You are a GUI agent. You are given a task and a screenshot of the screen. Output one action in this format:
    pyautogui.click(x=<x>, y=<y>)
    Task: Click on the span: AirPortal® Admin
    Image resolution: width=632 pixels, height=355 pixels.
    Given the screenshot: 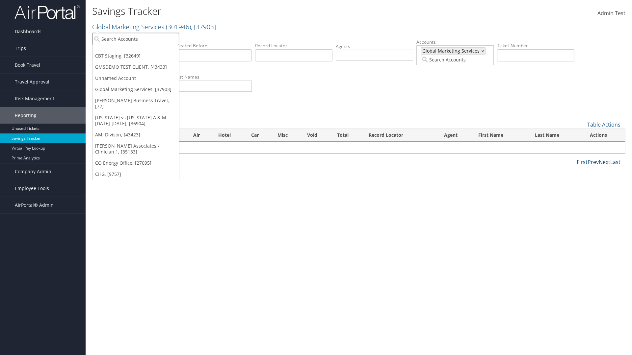 What is the action you would take?
    pyautogui.click(x=34, y=205)
    